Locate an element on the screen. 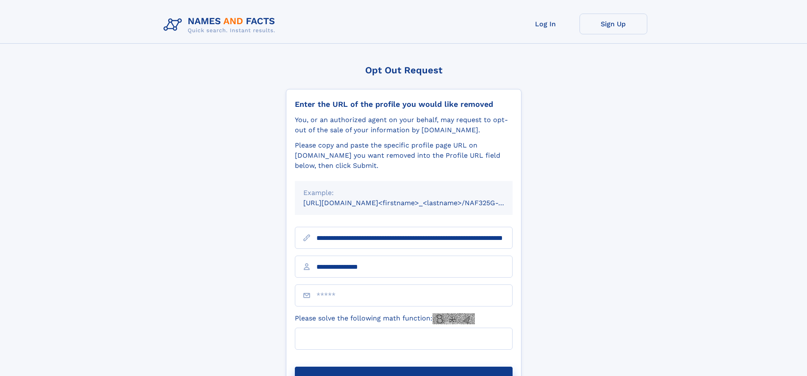 This screenshot has height=376, width=807. label: Please solve the following math function: is located at coordinates (384, 318).